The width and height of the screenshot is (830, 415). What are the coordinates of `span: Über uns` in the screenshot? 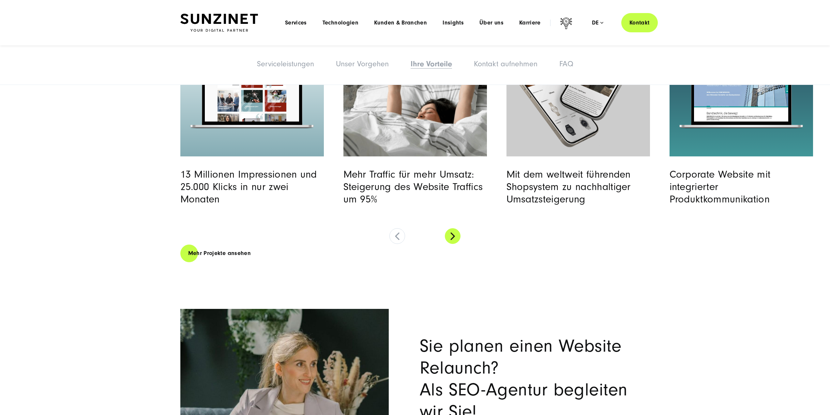 It's located at (492, 23).